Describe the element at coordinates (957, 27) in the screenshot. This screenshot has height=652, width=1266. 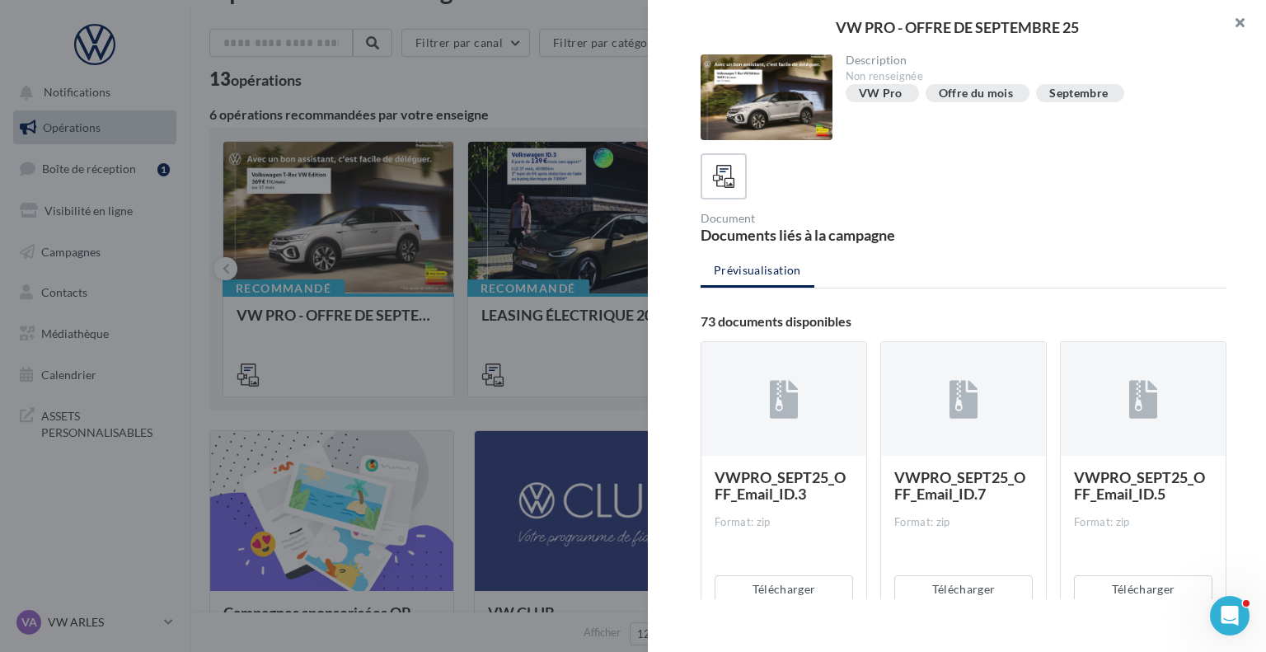
I see `div: VW PRO - OFFRE DE SEPTEMBRE 25` at that location.